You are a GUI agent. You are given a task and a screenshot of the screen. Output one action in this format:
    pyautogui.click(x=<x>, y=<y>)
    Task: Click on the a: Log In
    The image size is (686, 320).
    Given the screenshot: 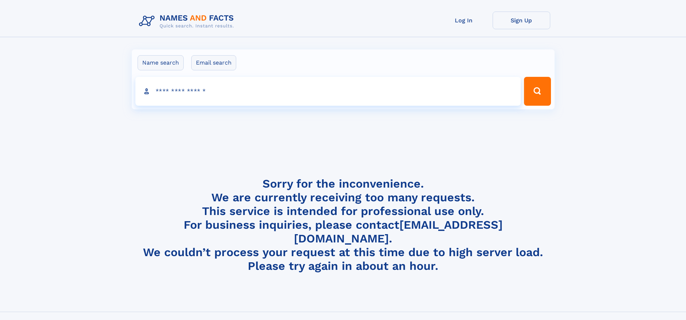 What is the action you would take?
    pyautogui.click(x=464, y=20)
    